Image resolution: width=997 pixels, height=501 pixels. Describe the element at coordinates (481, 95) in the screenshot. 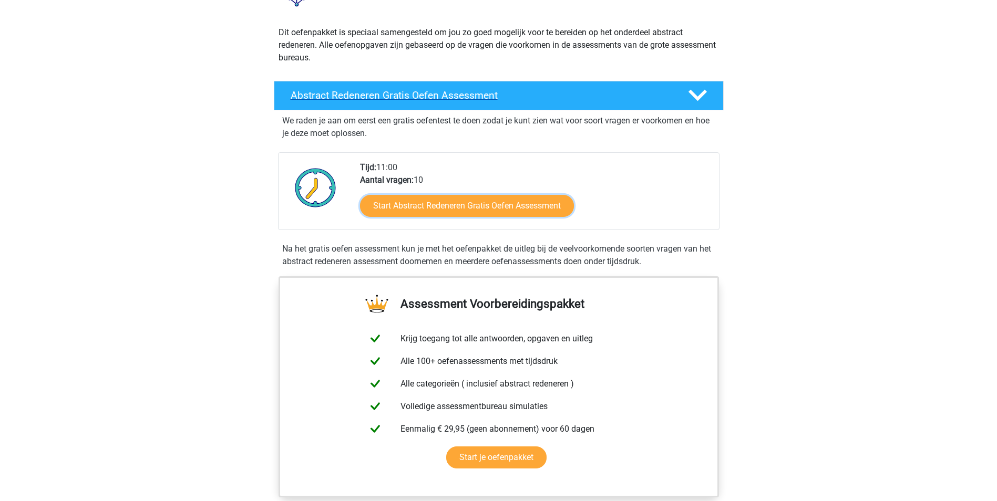

I see `h4: Abstract Redeneren Gratis Oefen Assessment` at that location.